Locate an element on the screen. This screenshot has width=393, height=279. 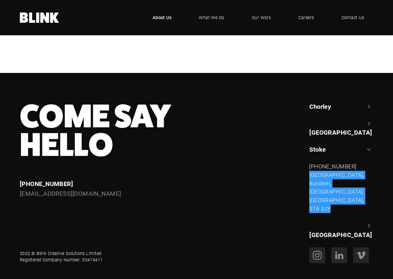
a: Contact Us is located at coordinates (353, 18).